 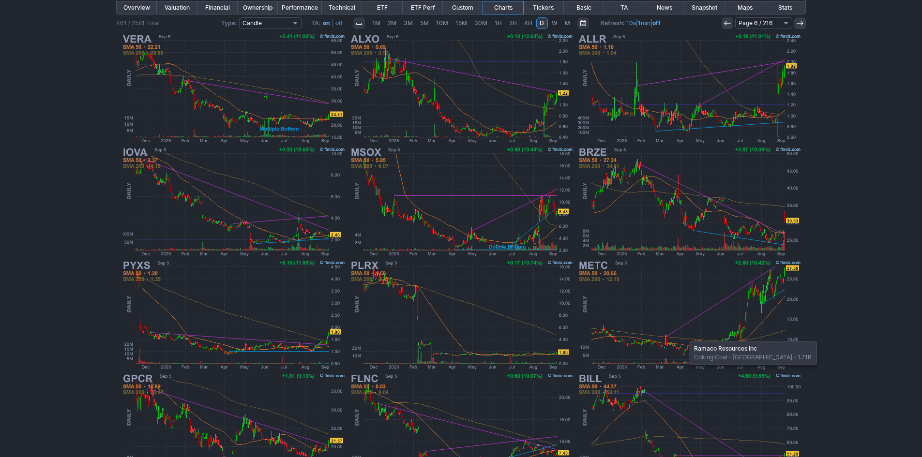 What do you see at coordinates (425, 23) in the screenshot?
I see `a: 5M` at bounding box center [425, 23].